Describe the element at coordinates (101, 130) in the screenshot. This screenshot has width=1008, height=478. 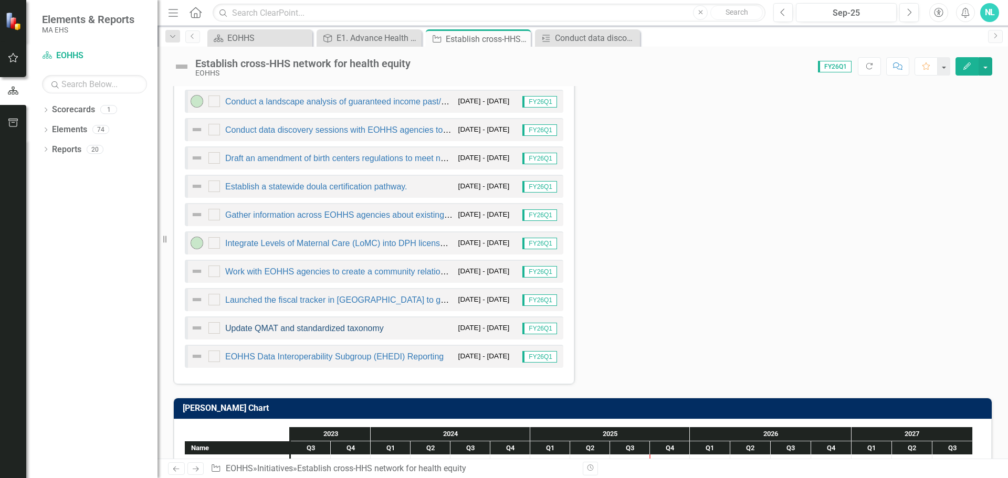
I see `div: 74` at that location.